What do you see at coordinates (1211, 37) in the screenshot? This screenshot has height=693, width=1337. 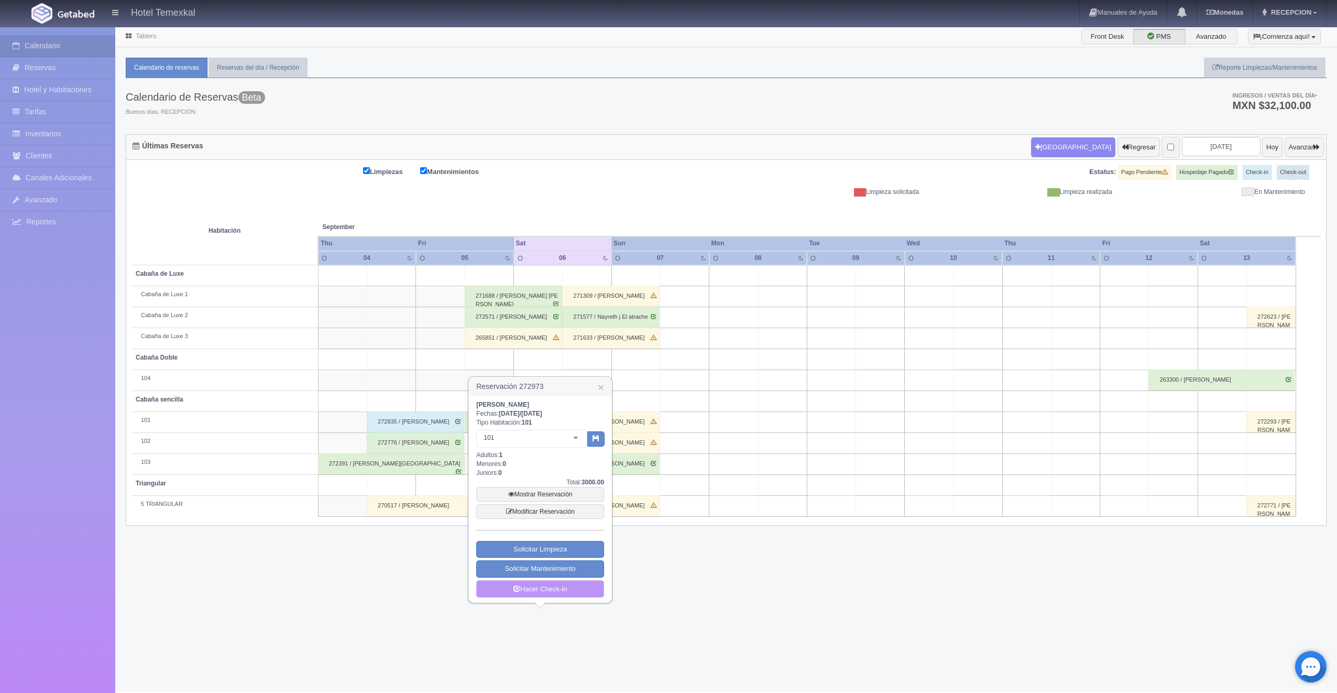 I see `label: Avanzado` at bounding box center [1211, 37].